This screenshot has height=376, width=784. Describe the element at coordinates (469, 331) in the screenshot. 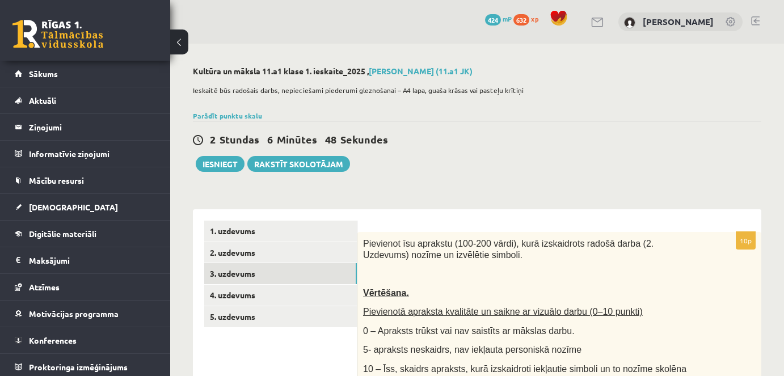

I see `span: 0 – Apraksts trūkst vai nav saistīts ar mākslas darbu.` at that location.